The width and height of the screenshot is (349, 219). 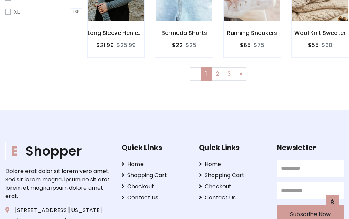 What do you see at coordinates (15, 151) in the screenshot?
I see `span: E` at bounding box center [15, 151].